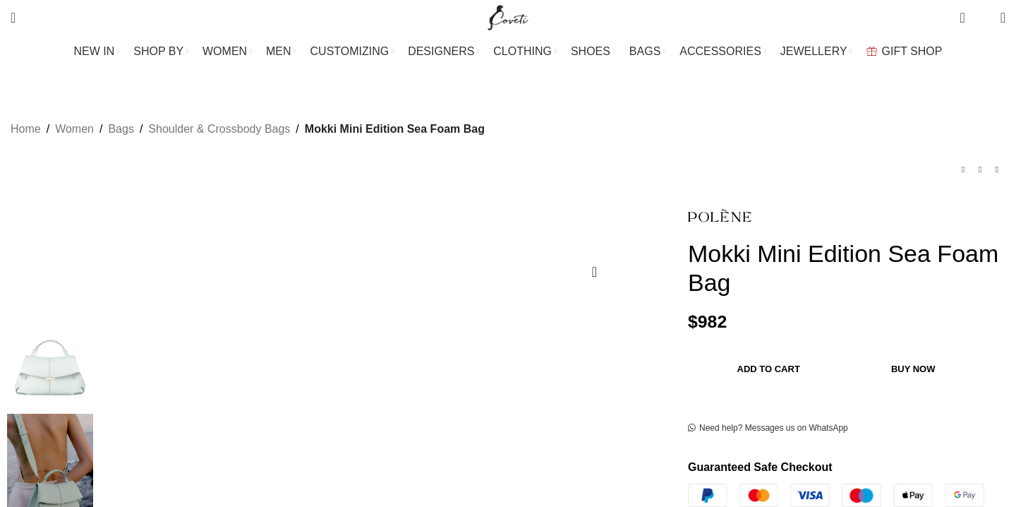 The width and height of the screenshot is (1016, 507). What do you see at coordinates (227, 52) in the screenshot?
I see `a: WOMEN` at bounding box center [227, 52].